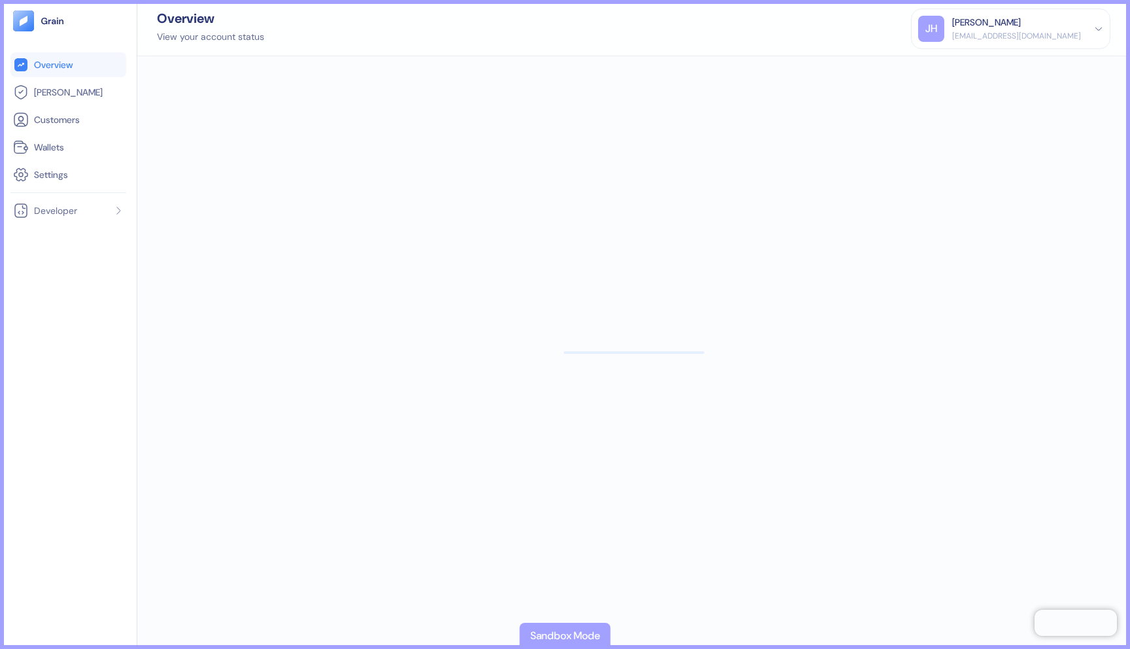  I want to click on span: Developer, so click(56, 211).